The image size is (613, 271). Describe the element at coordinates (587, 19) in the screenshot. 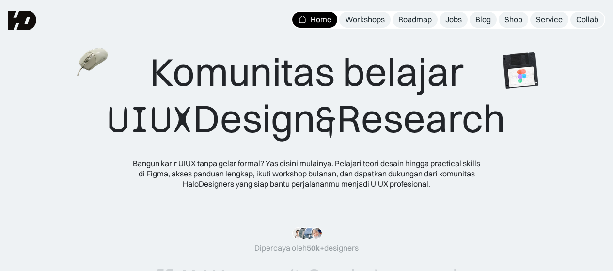

I see `div: Collab` at that location.